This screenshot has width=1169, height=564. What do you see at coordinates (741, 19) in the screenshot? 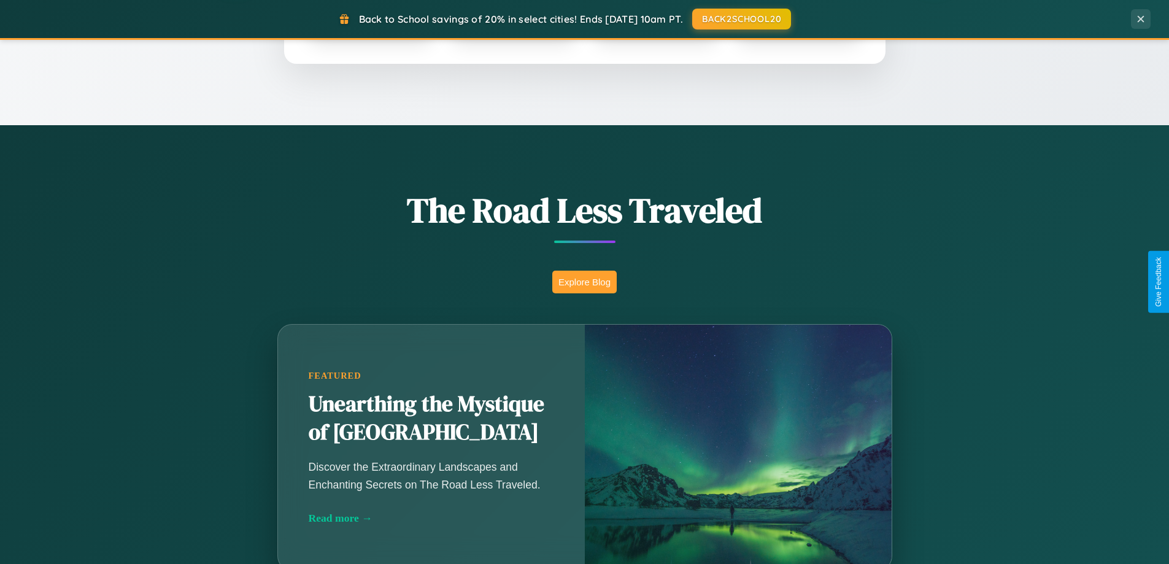
I see `button: BACK2SCHOOL20` at bounding box center [741, 19].